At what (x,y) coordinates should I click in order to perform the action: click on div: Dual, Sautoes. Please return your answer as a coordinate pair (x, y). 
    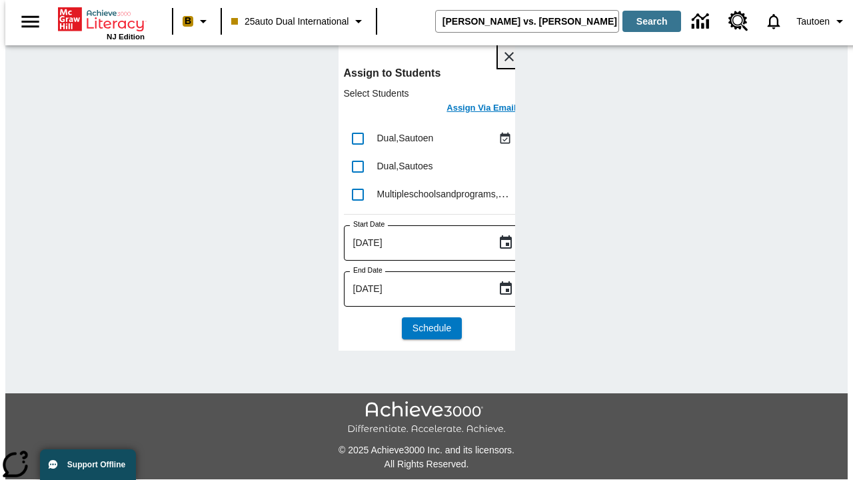
    Looking at the image, I should click on (446, 166).